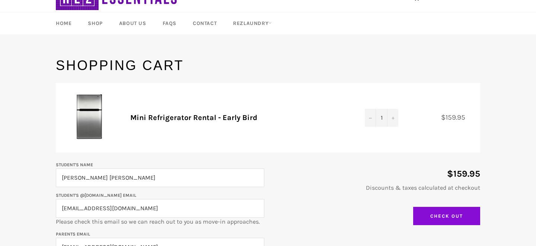  I want to click on a: Home, so click(64, 23).